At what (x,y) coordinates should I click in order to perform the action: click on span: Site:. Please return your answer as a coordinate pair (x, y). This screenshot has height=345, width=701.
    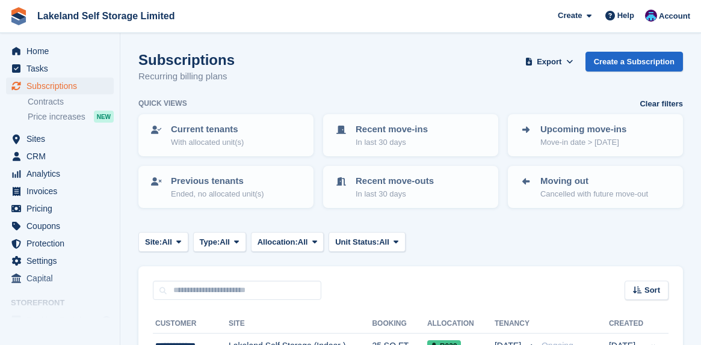
    Looking at the image, I should click on (153, 242).